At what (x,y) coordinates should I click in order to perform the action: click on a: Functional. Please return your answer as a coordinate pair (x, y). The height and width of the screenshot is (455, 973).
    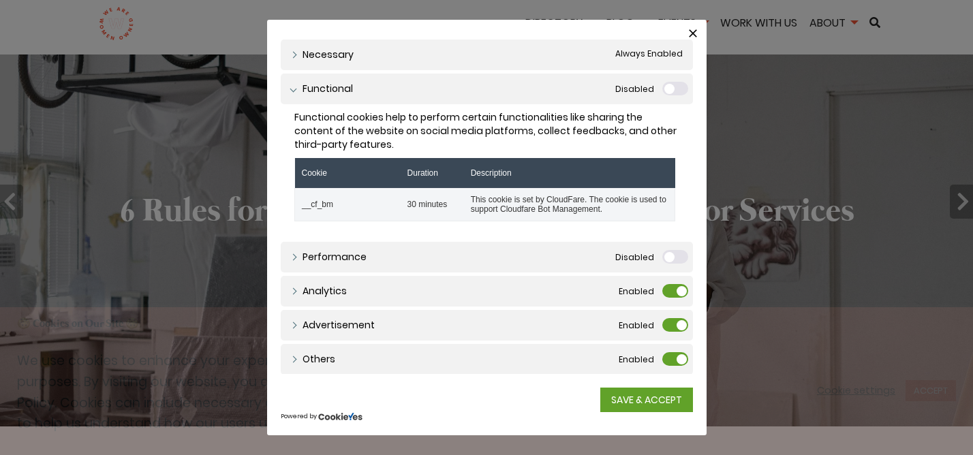
    Looking at the image, I should click on (322, 89).